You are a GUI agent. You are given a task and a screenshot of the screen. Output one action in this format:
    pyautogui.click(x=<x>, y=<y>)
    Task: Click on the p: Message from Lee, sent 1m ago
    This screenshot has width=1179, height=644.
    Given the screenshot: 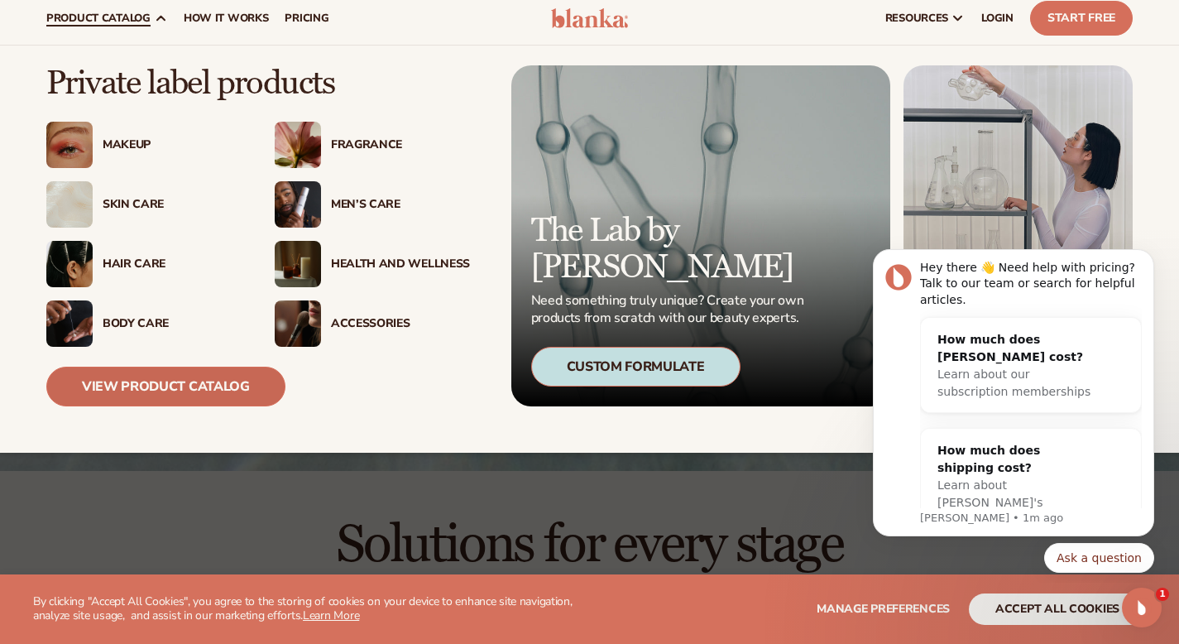 What is the action you would take?
    pyautogui.click(x=183, y=283)
    